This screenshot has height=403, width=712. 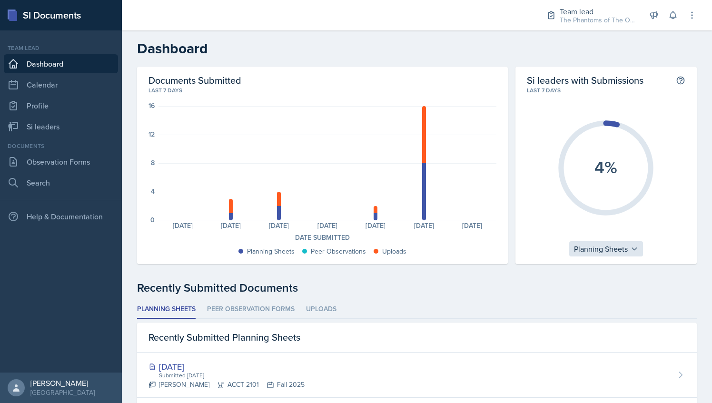 What do you see at coordinates (152, 220) in the screenshot?
I see `div: 0` at bounding box center [152, 220].